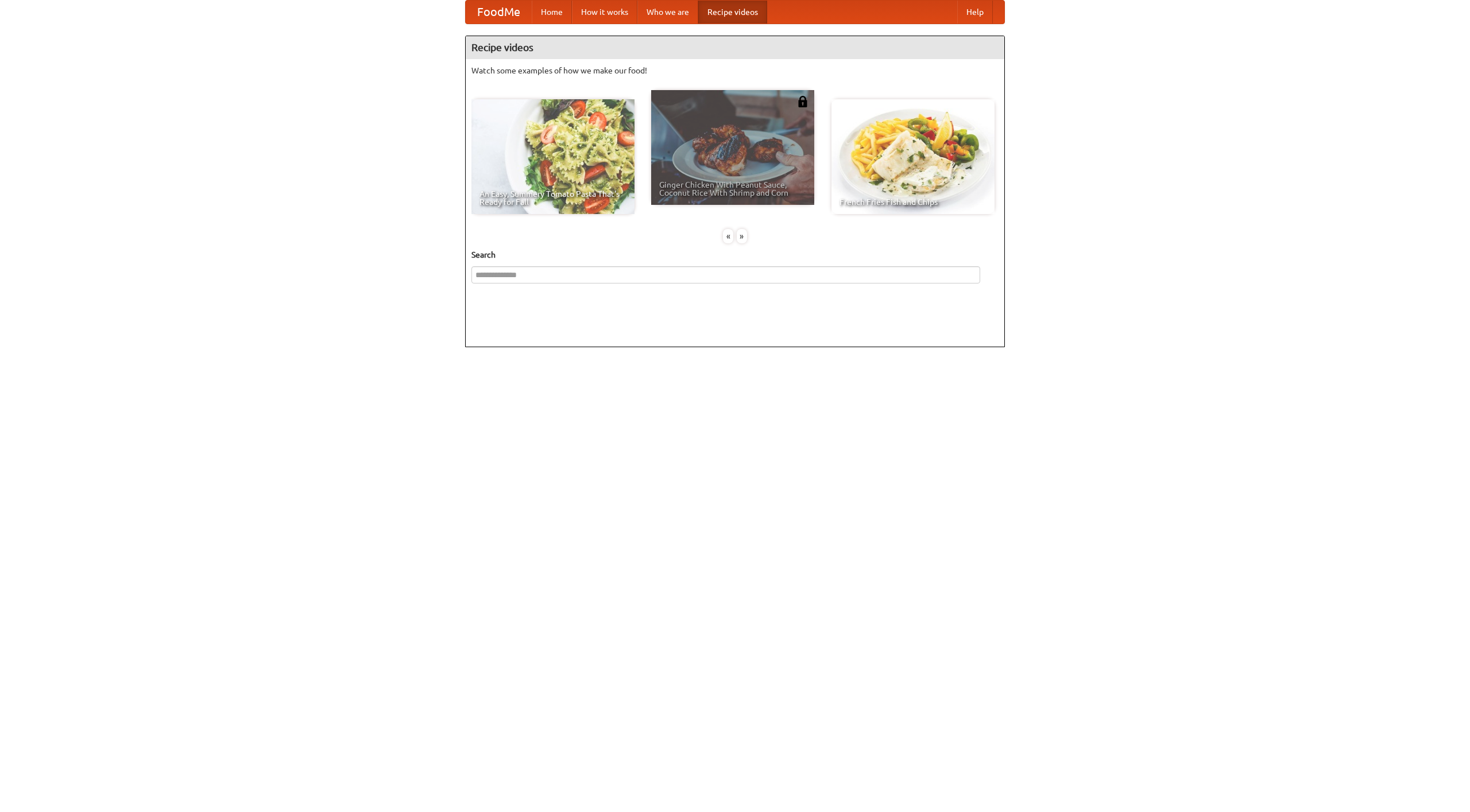 This screenshot has height=812, width=1470. I want to click on a: How it works, so click(605, 12).